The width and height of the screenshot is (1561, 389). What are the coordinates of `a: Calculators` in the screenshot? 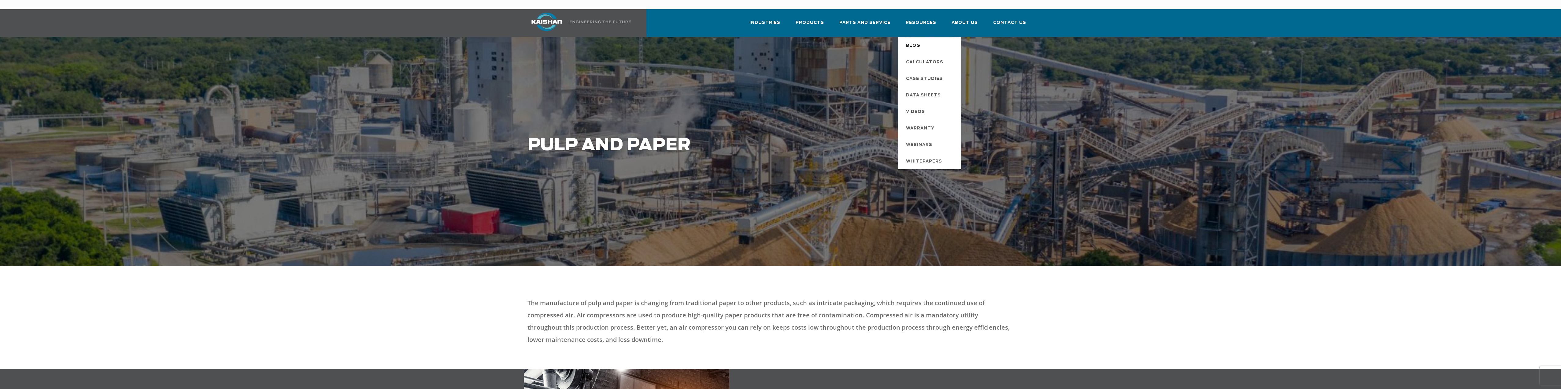 It's located at (931, 62).